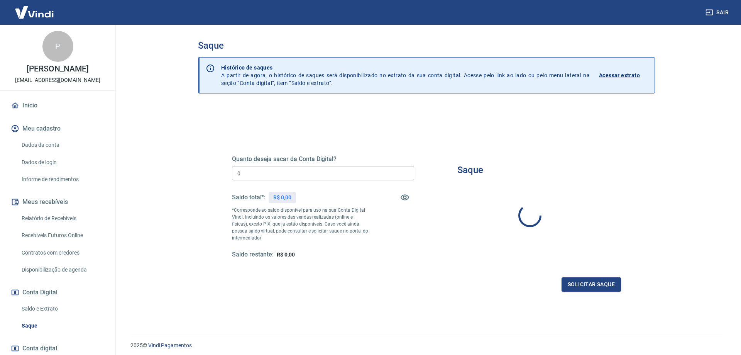  I want to click on a: Informe de rendimentos, so click(62, 179).